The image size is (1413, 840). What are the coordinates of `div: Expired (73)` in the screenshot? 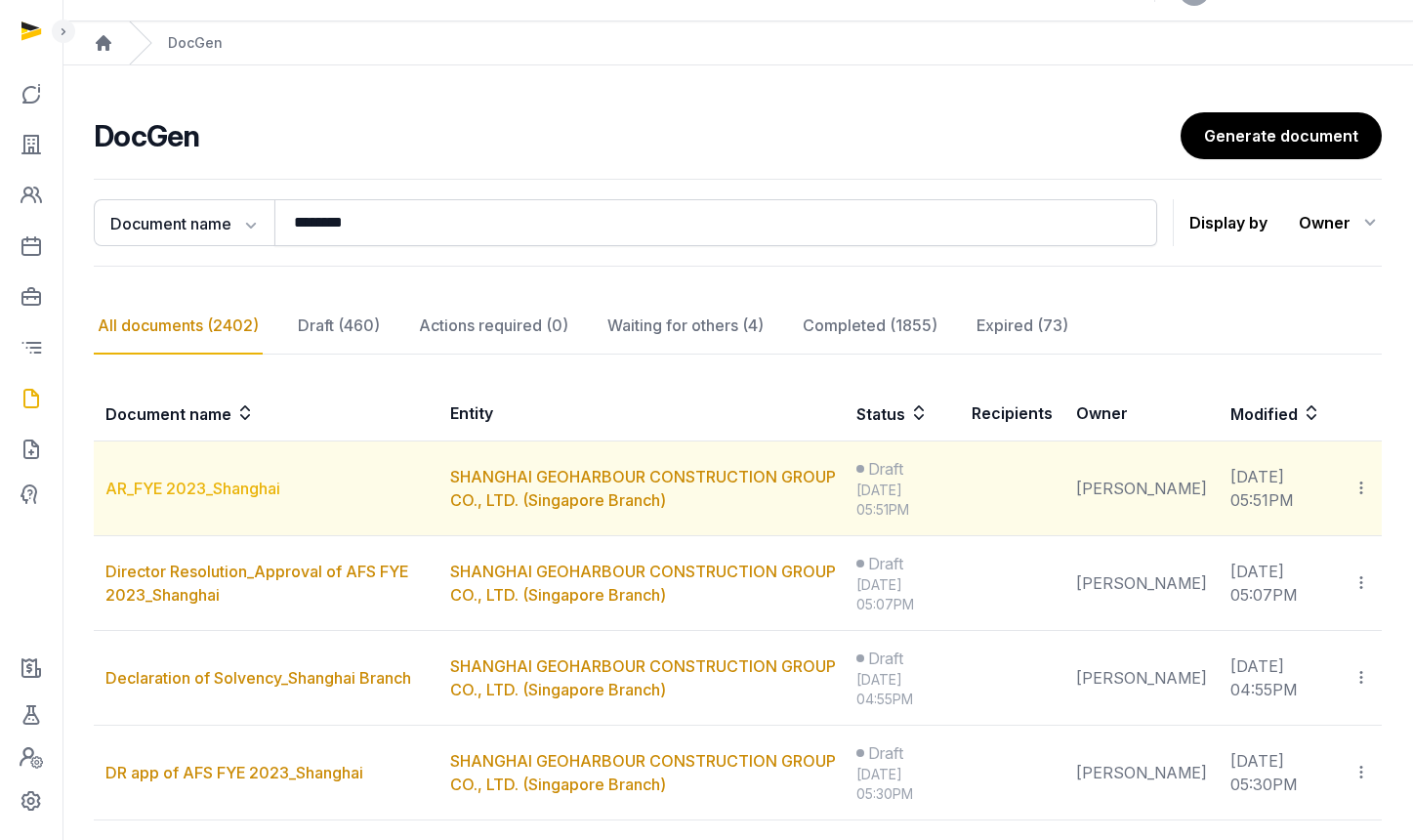 It's located at (1022, 326).